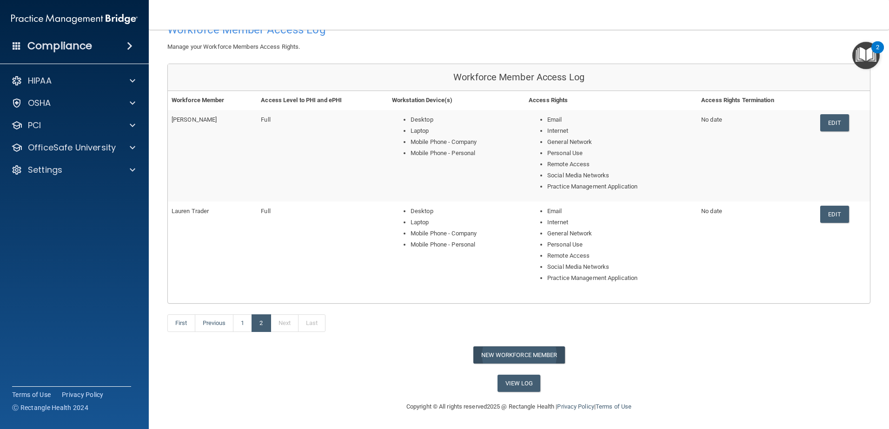 The height and width of the screenshot is (429, 889). What do you see at coordinates (865, 55) in the screenshot?
I see `button: Open Resource Center, 2 new notifications` at bounding box center [865, 55].